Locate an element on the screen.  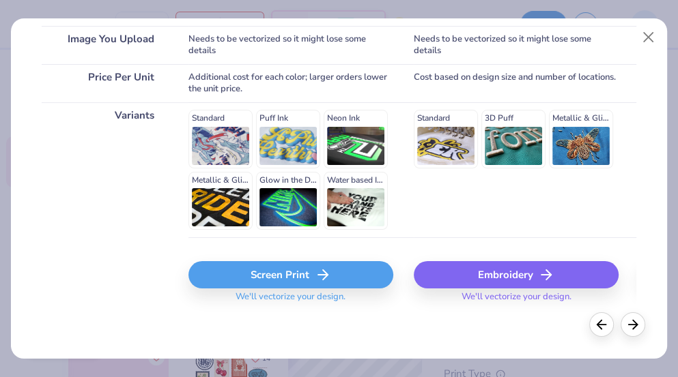
div: Image You Upload is located at coordinates (104, 45).